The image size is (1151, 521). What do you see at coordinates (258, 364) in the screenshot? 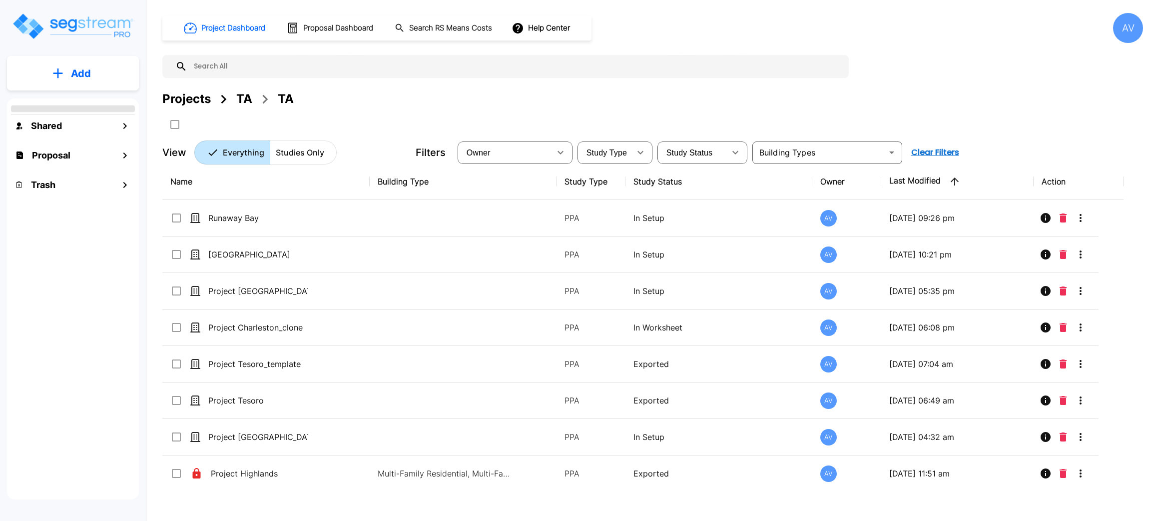
I see `p: Project Tesoro_template` at bounding box center [258, 364].